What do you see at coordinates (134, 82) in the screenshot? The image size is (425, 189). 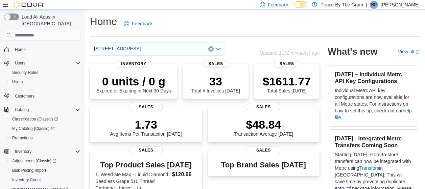 I see `p: 0 units / 0 g` at bounding box center [134, 82].